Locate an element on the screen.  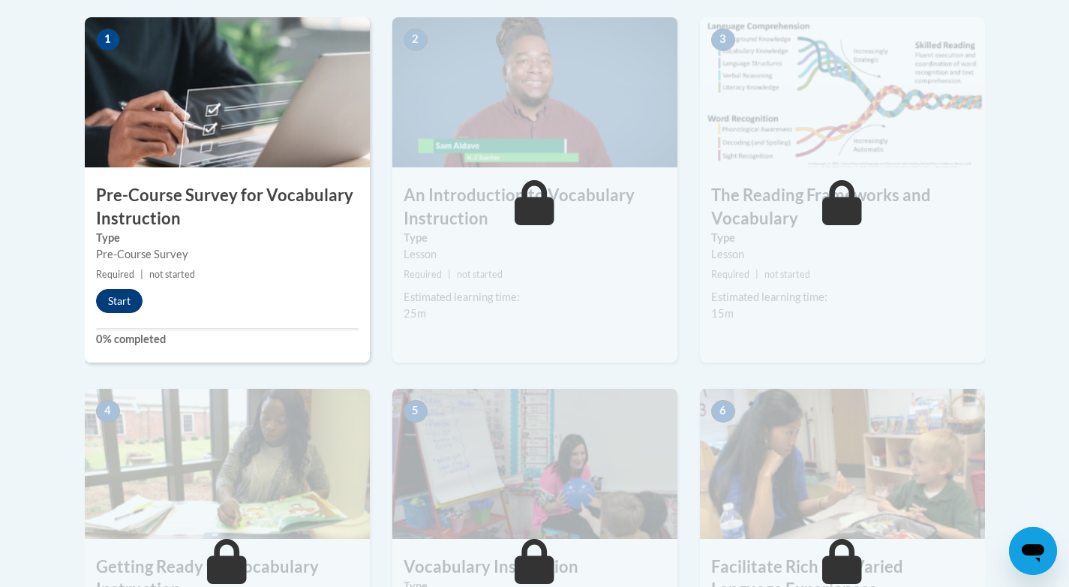
span: 1 is located at coordinates (108, 40).